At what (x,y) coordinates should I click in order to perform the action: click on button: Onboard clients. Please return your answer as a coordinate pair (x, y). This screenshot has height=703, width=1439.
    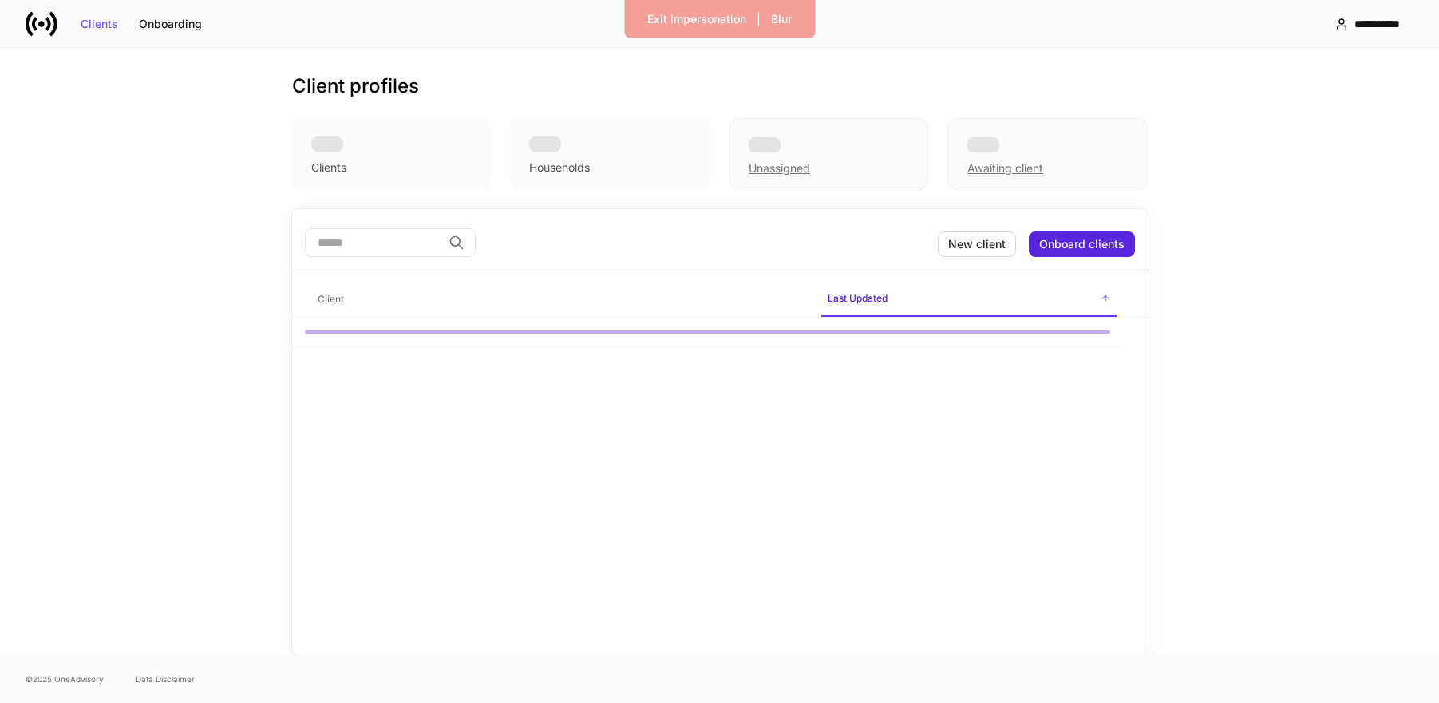
    Looking at the image, I should click on (1082, 244).